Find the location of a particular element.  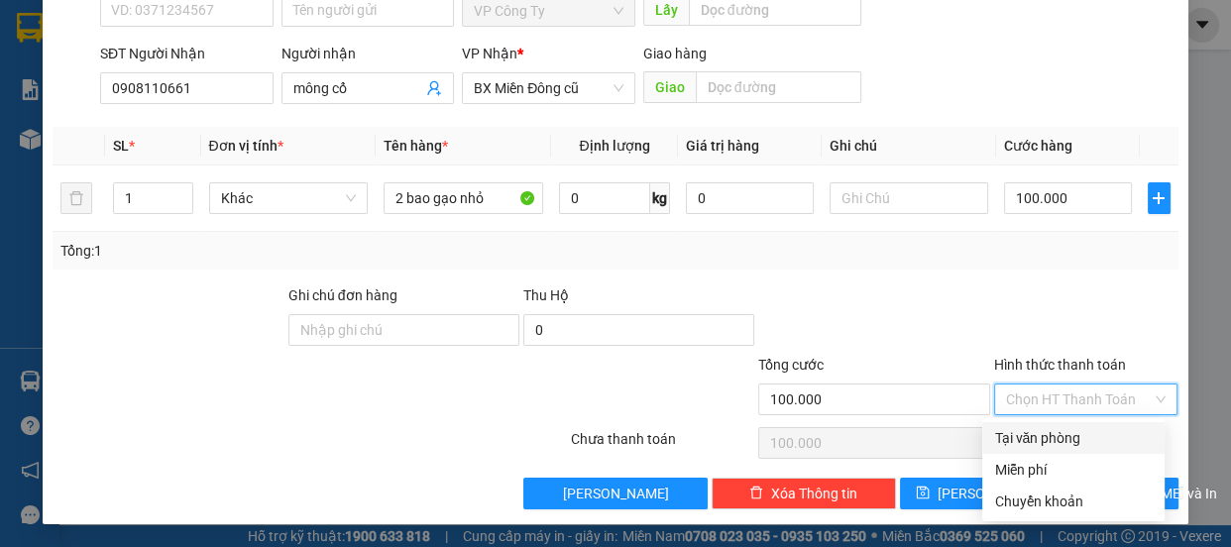

span: delete is located at coordinates (756, 493).